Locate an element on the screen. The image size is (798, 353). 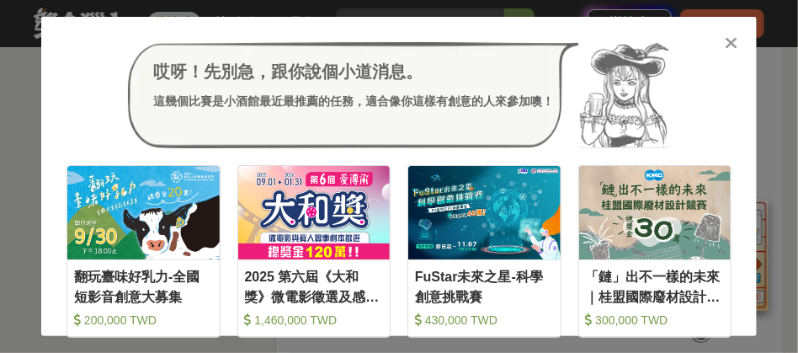
a: Cover Image翻玩臺味好乳力-全國短影音創意大募集 200,000 TWD is located at coordinates (143, 251).